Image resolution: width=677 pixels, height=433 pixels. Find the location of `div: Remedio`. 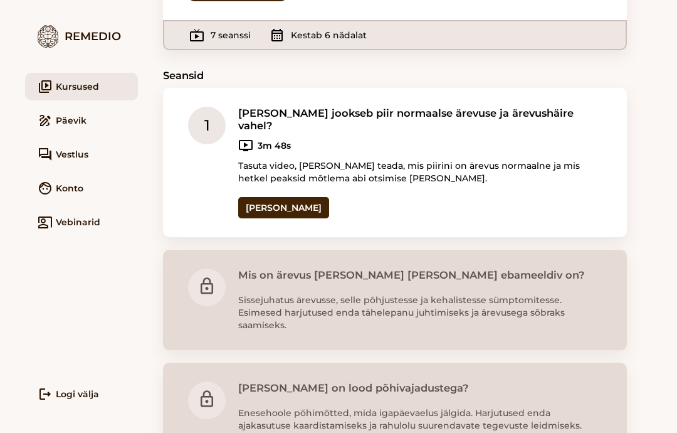

div: Remedio is located at coordinates (82, 36).